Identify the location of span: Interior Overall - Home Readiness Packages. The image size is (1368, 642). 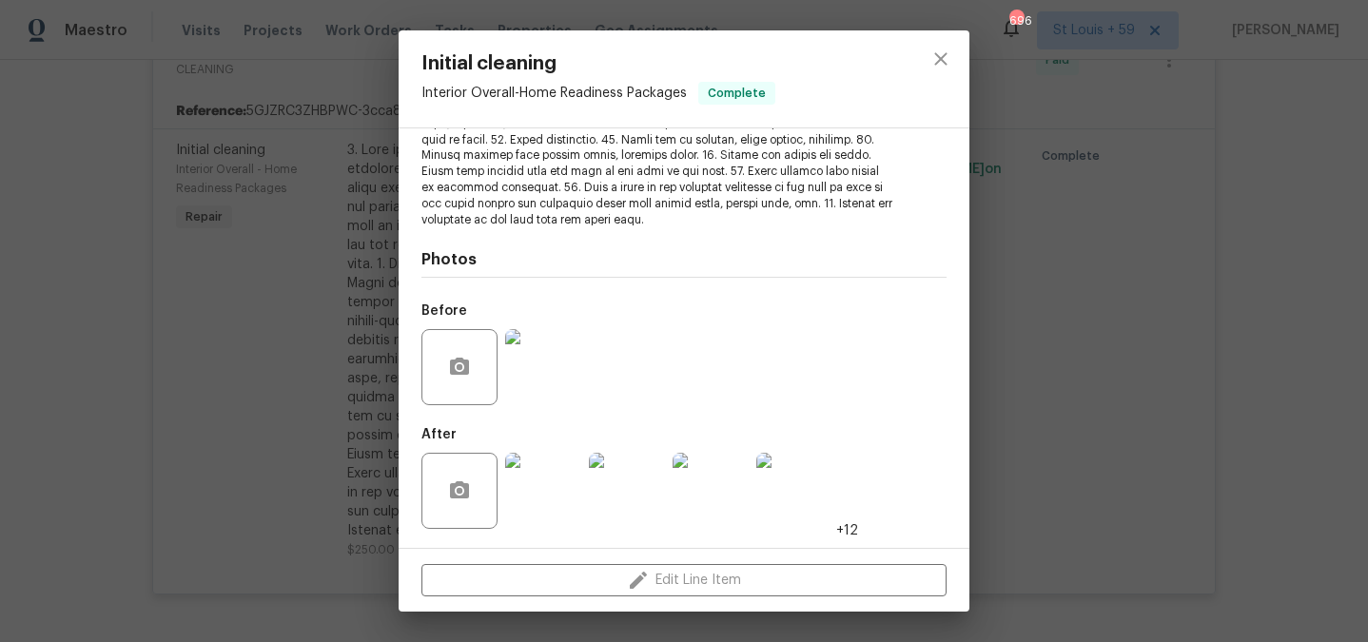
(554, 93).